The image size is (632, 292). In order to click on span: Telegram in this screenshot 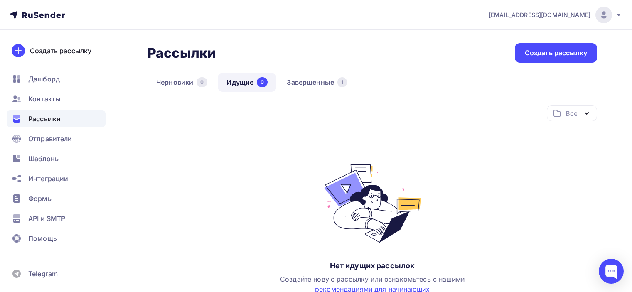, I will do `click(43, 274)`.